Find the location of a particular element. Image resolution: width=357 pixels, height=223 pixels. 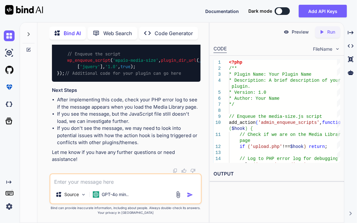

p: Preview is located at coordinates (301, 32).